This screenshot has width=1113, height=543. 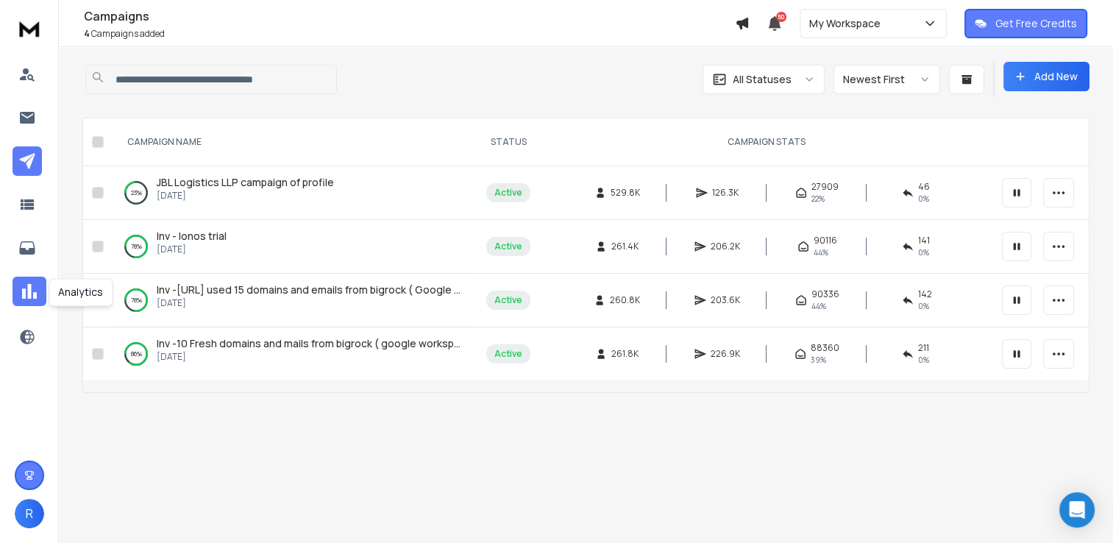 I want to click on a: Inv - Ionos trial, so click(x=191, y=236).